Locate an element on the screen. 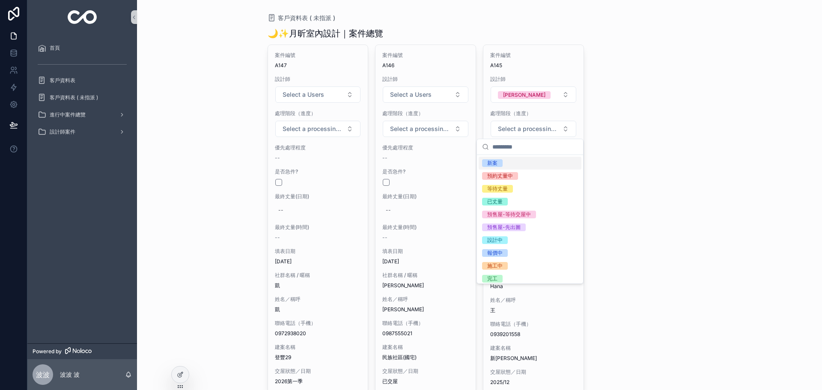 Image resolution: width=822 pixels, height=390 pixels. h1: 🌙✨月昕室內設計｜案件總覽 is located at coordinates (325, 33).